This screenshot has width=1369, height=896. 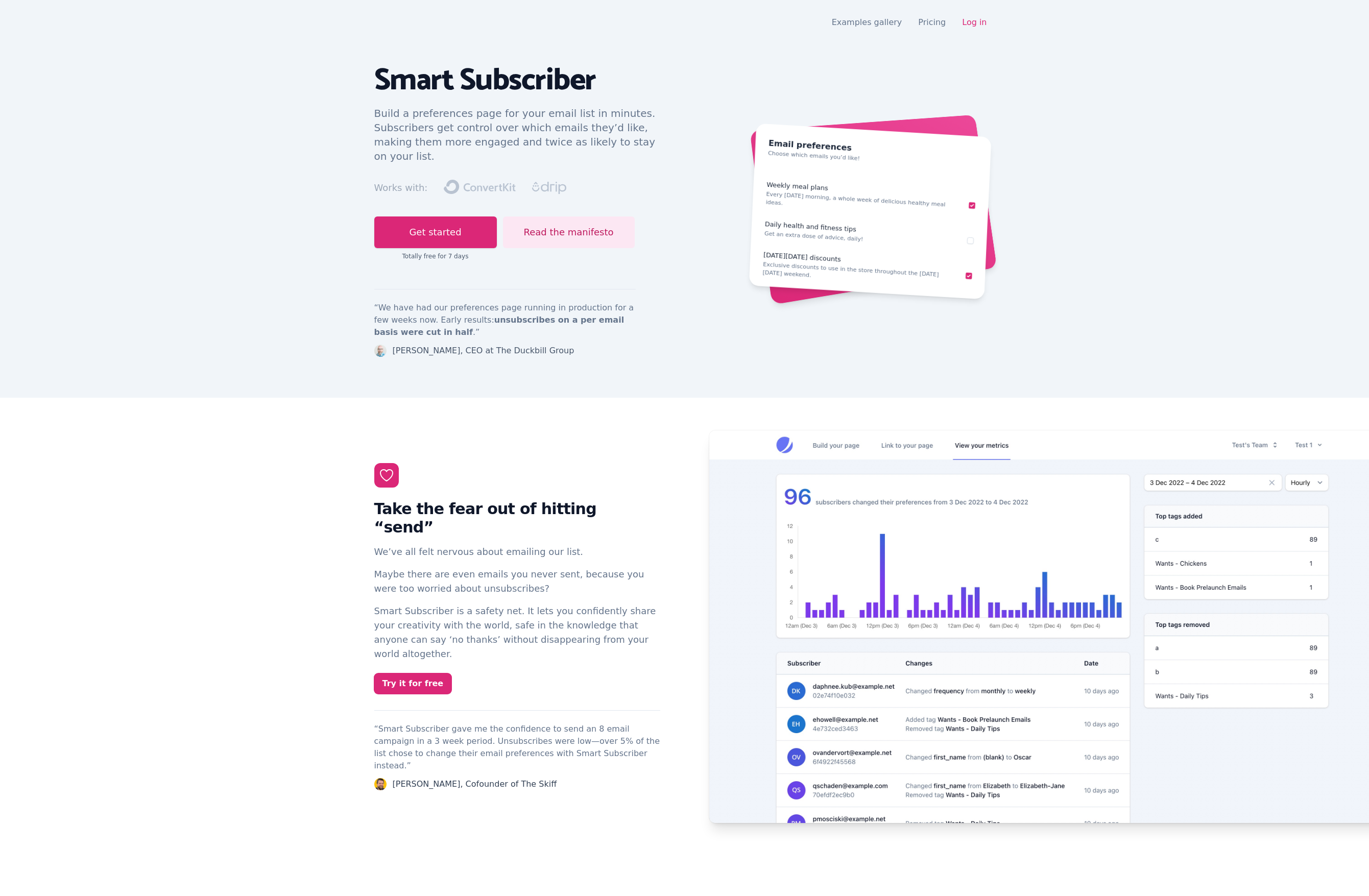 I want to click on a: Examples gallery, so click(x=867, y=22).